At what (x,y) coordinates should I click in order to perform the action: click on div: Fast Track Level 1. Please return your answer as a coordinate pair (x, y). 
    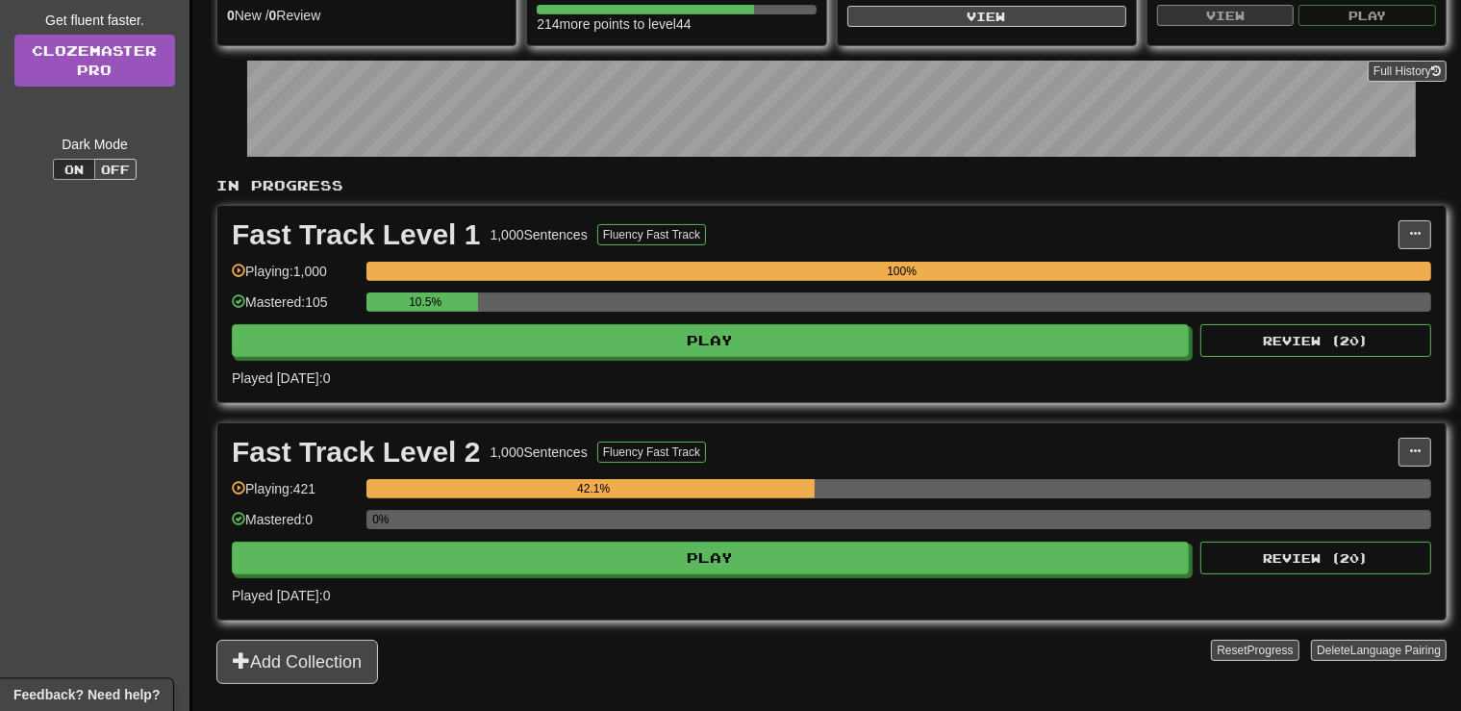
    Looking at the image, I should click on (356, 235).